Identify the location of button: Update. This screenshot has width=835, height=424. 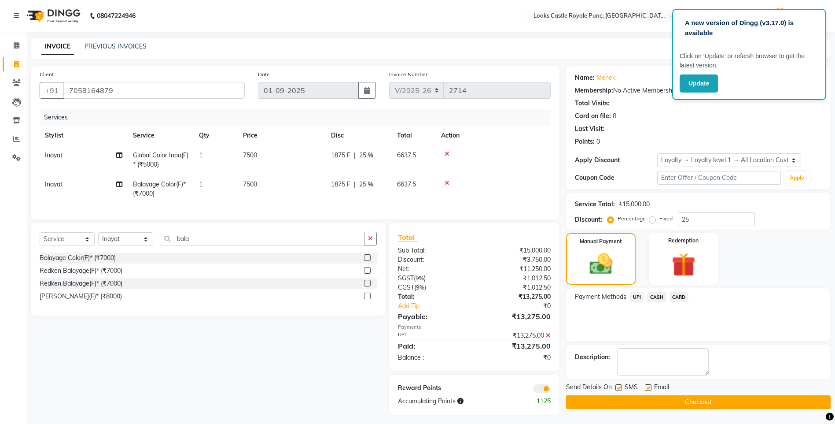
(699, 83).